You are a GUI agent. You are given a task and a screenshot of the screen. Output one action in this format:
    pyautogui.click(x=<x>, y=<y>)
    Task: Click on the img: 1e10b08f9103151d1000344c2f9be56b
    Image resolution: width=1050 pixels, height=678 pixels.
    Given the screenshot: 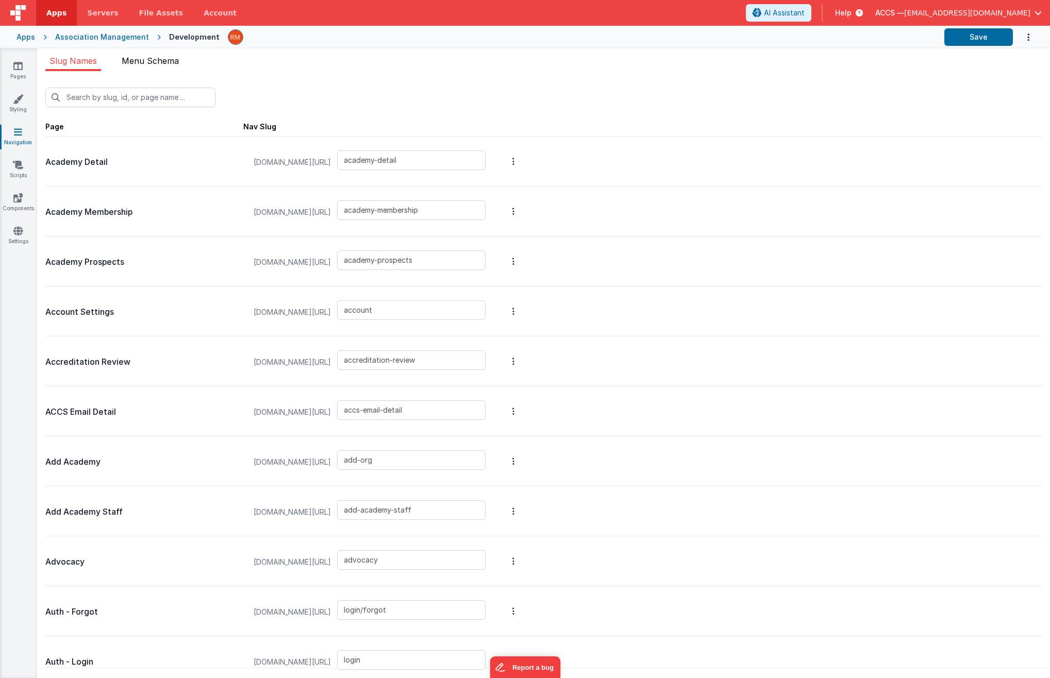 What is the action you would take?
    pyautogui.click(x=236, y=37)
    